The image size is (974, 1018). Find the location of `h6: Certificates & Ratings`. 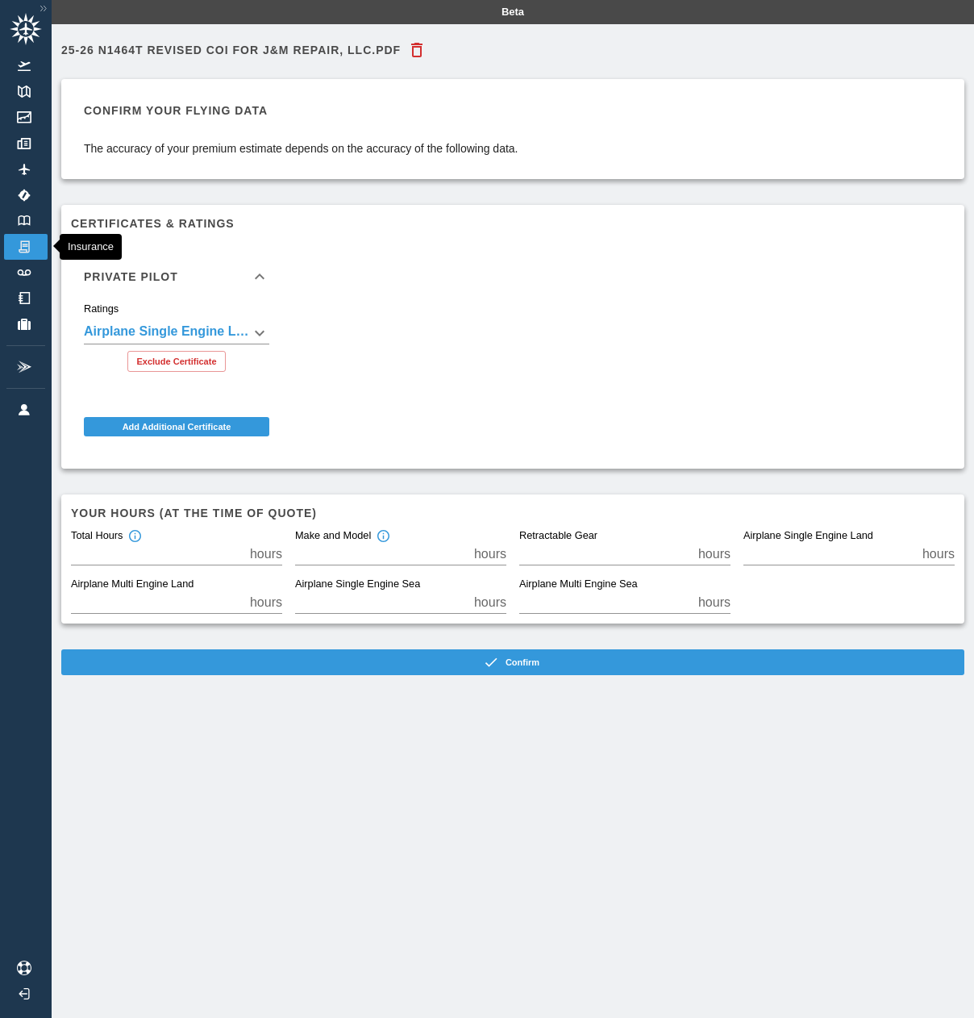

h6: Certificates & Ratings is located at coordinates (513, 223).